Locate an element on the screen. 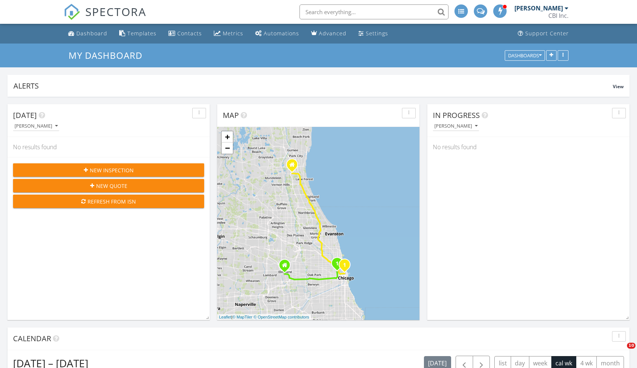 The image size is (637, 368). div: Automations is located at coordinates (281, 33).